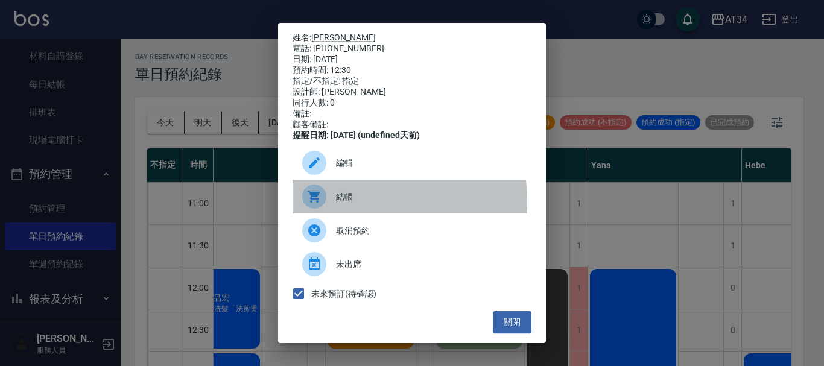 Image resolution: width=824 pixels, height=366 pixels. Describe the element at coordinates (412, 103) in the screenshot. I see `div: 同行人數: 0` at that location.